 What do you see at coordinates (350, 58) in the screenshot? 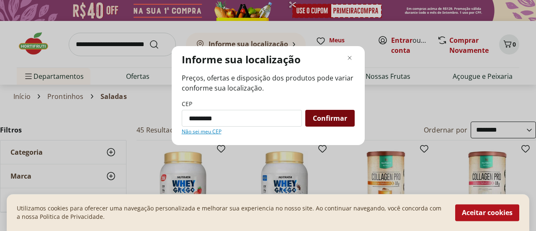
I see `button: Fechar modal de regionalização` at bounding box center [350, 58].